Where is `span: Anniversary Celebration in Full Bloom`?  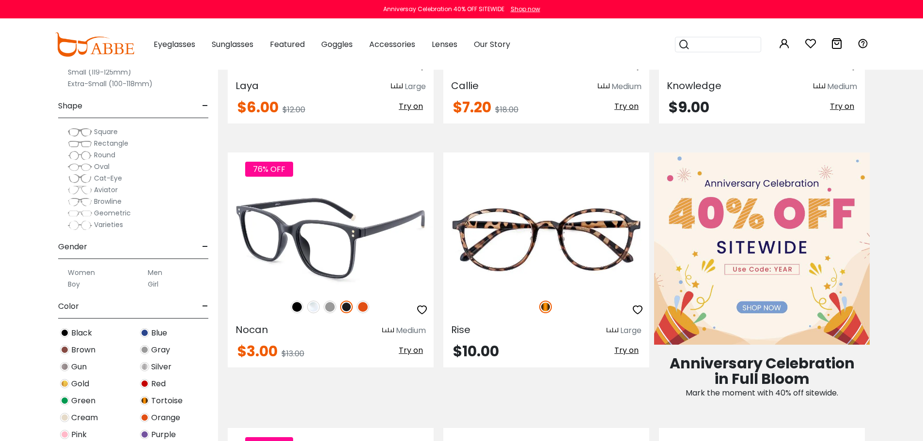 span: Anniversary Celebration in Full Bloom is located at coordinates (762, 371).